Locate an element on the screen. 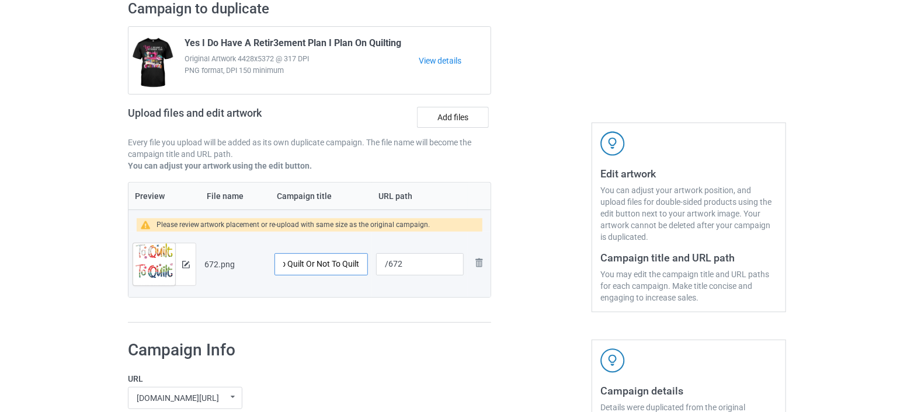 The width and height of the screenshot is (914, 412). span: Yes I Do Have A Retir3ement Plan I Plan On Quilting is located at coordinates (293, 45).